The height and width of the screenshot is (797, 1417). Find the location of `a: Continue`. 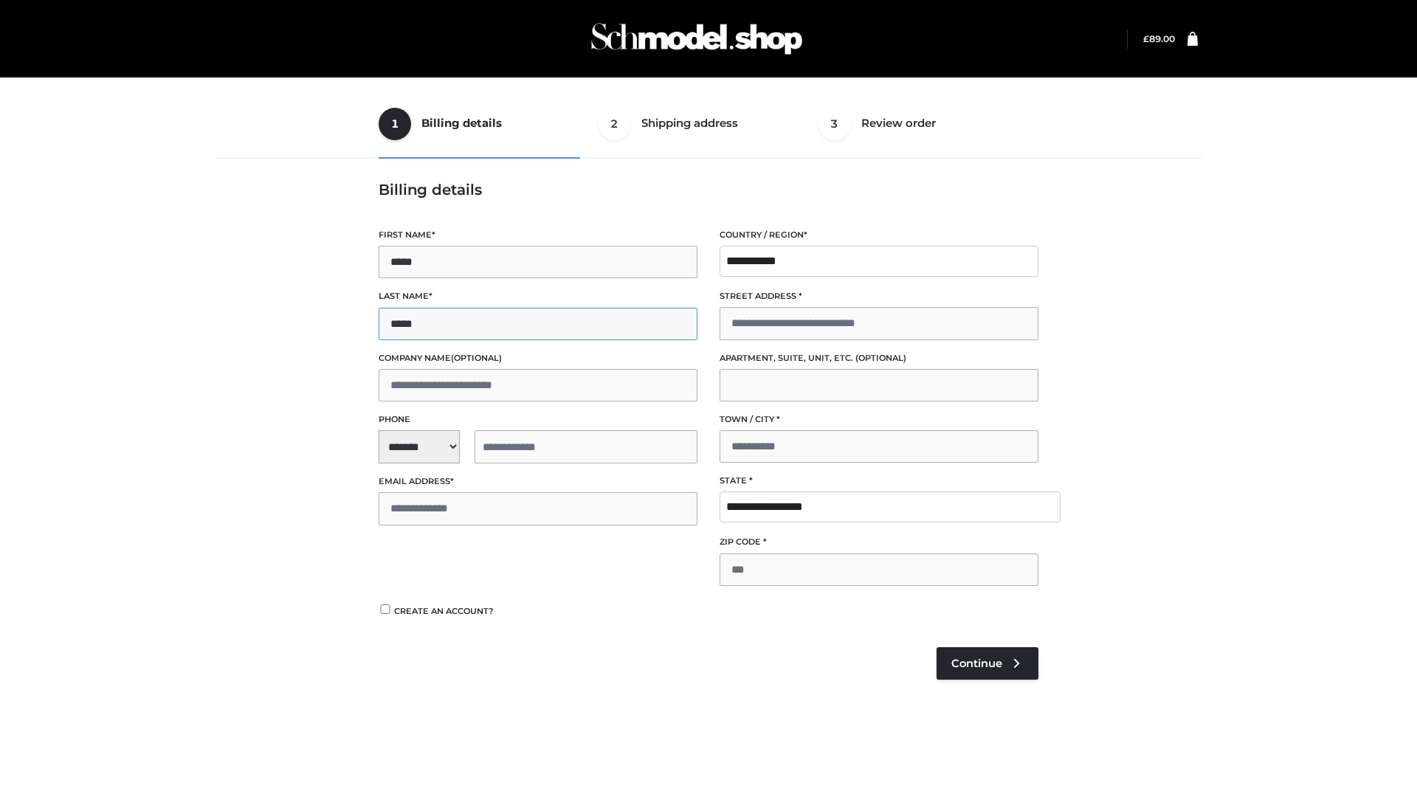

a: Continue is located at coordinates (988, 664).